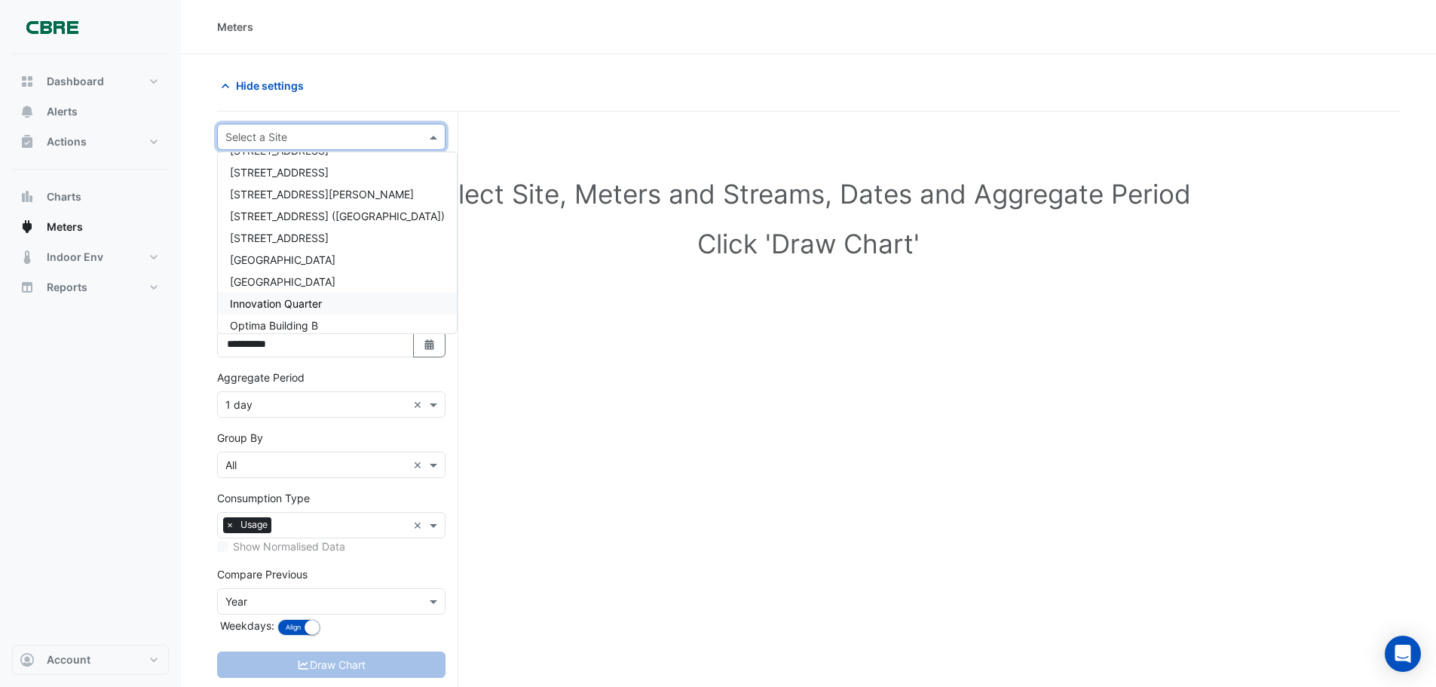 Image resolution: width=1436 pixels, height=687 pixels. I want to click on div: Select meters or streams to enable normalisation, so click(331, 546).